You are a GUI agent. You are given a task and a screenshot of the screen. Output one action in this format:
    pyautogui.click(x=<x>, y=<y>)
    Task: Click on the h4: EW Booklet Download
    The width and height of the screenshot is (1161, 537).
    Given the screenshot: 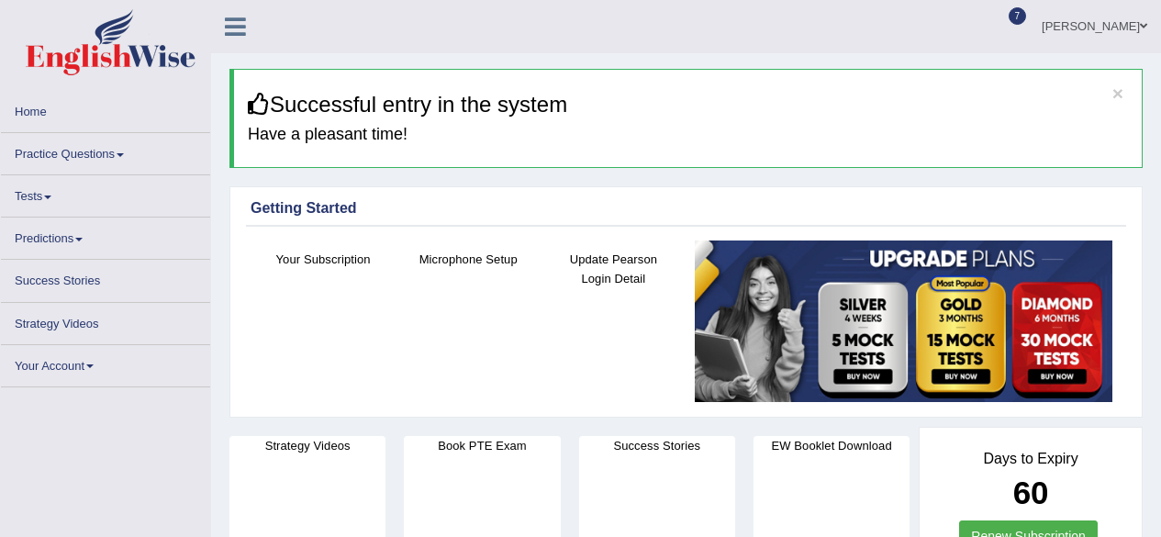 What is the action you would take?
    pyautogui.click(x=831, y=445)
    